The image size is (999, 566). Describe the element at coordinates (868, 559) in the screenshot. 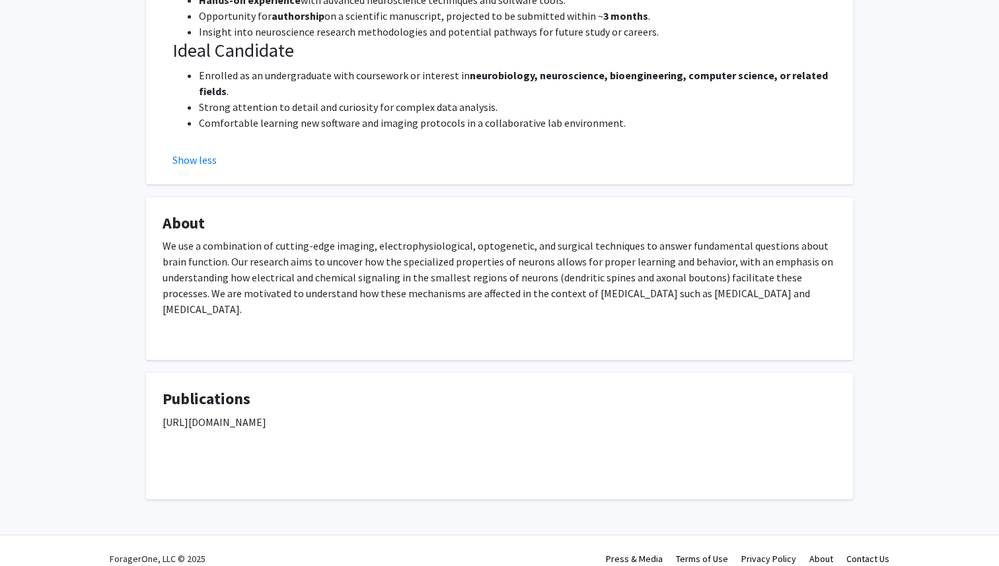

I see `a: Contact Us` at that location.